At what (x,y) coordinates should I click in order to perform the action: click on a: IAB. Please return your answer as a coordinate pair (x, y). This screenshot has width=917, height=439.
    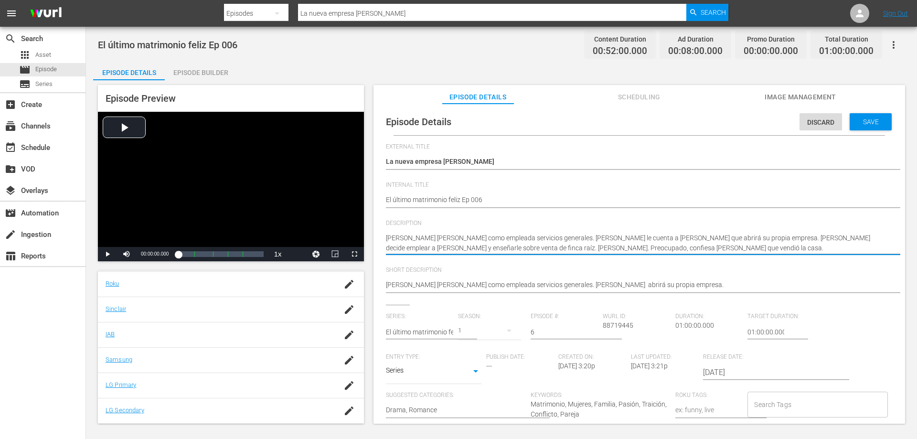
    Looking at the image, I should click on (110, 334).